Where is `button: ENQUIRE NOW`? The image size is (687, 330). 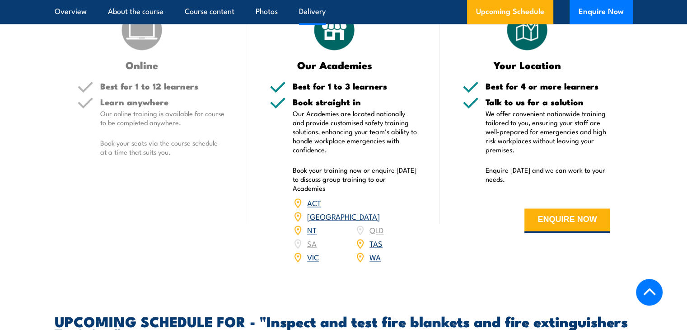
button: ENQUIRE NOW is located at coordinates (567, 220).